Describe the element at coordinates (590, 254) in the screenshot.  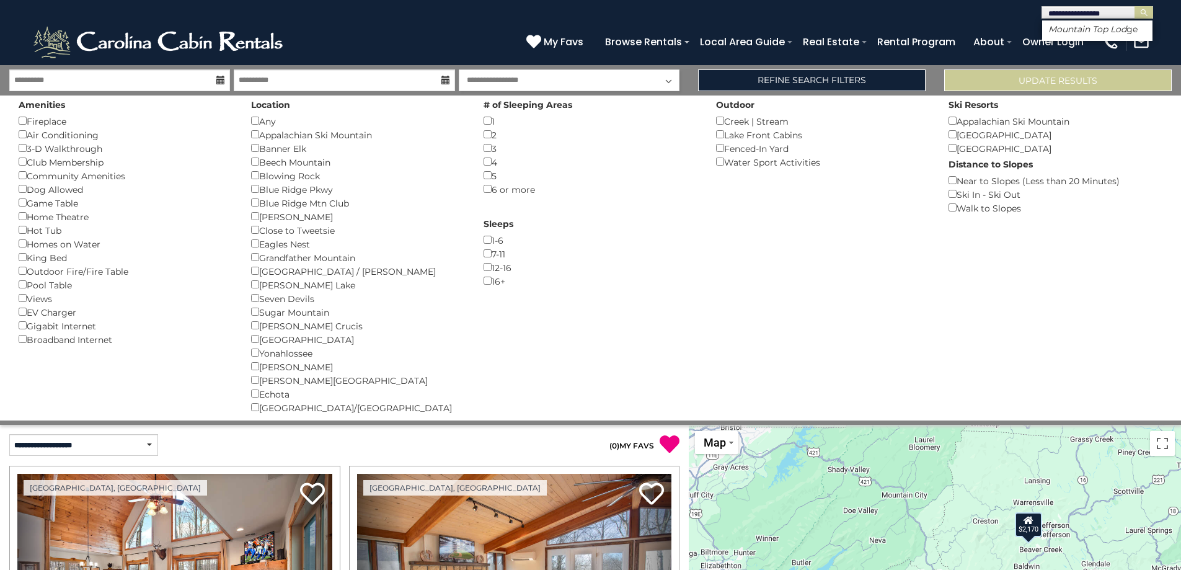
I see `div: 7-11` at that location.